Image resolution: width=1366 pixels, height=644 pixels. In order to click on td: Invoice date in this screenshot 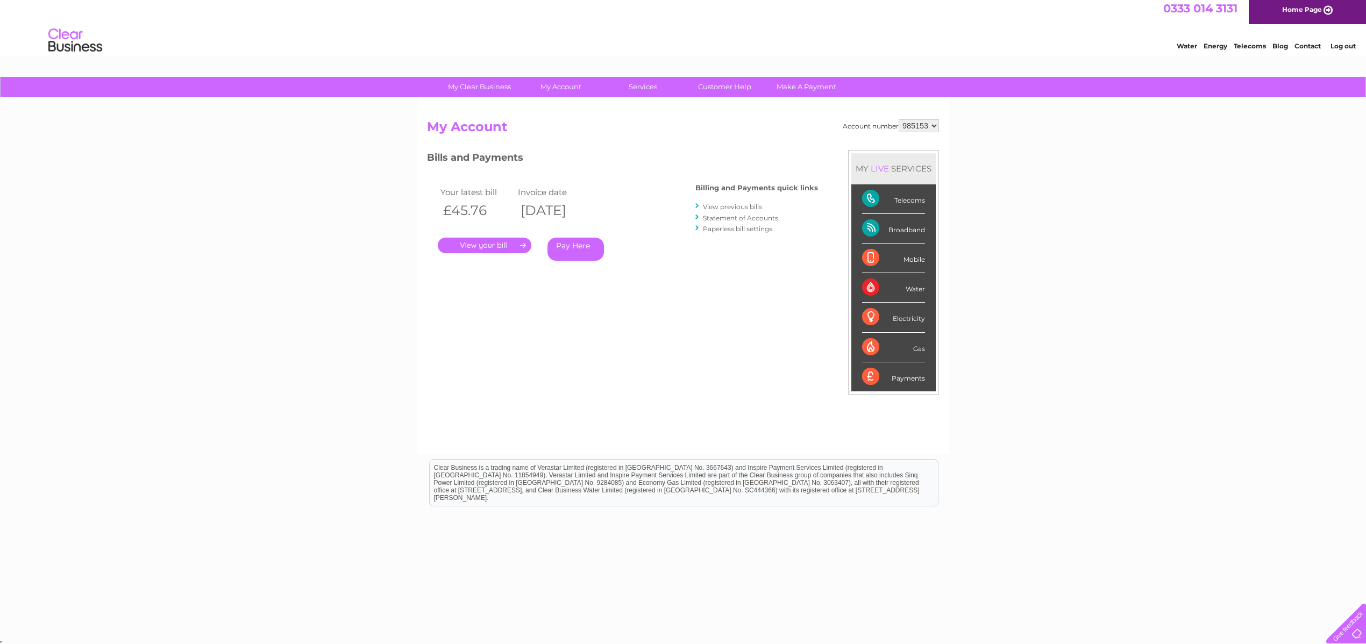, I will do `click(554, 192)`.